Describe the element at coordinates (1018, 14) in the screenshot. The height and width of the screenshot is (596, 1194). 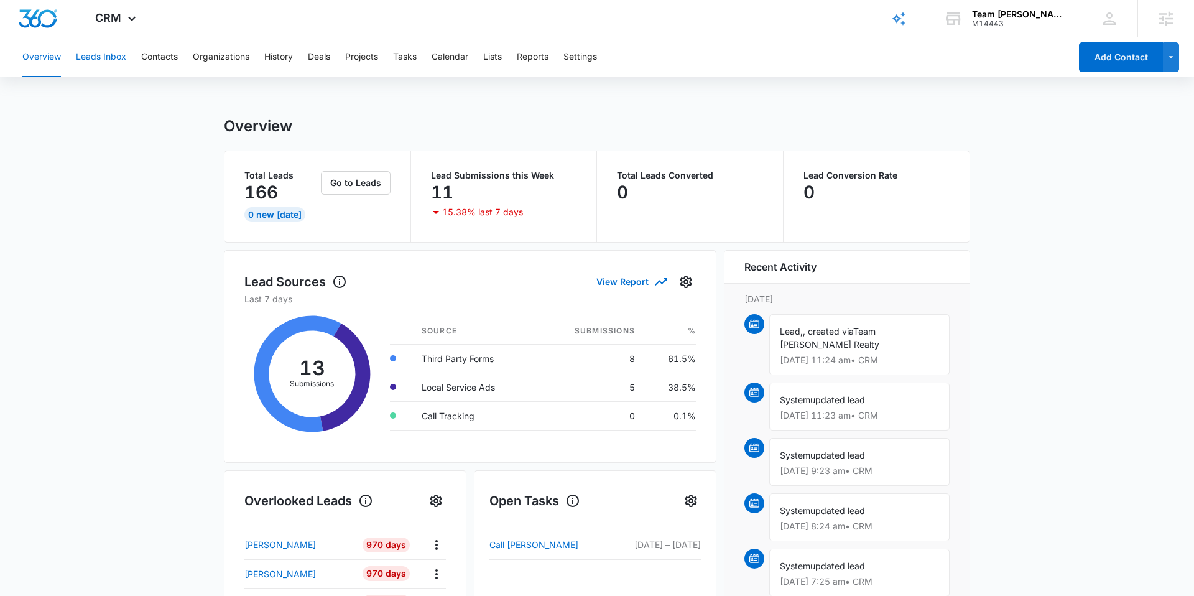
I see `div: account name` at that location.